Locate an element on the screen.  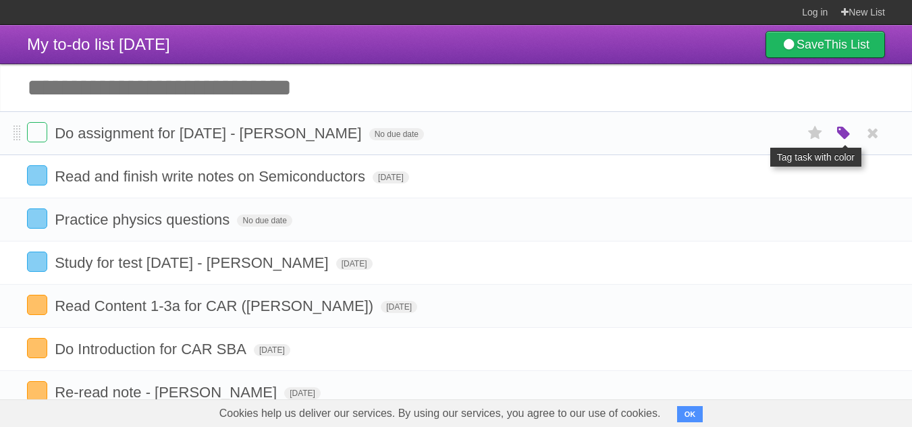
span: Cookies help us deliver our services. By using our services, you agree to our use of cookies. is located at coordinates (440, 414).